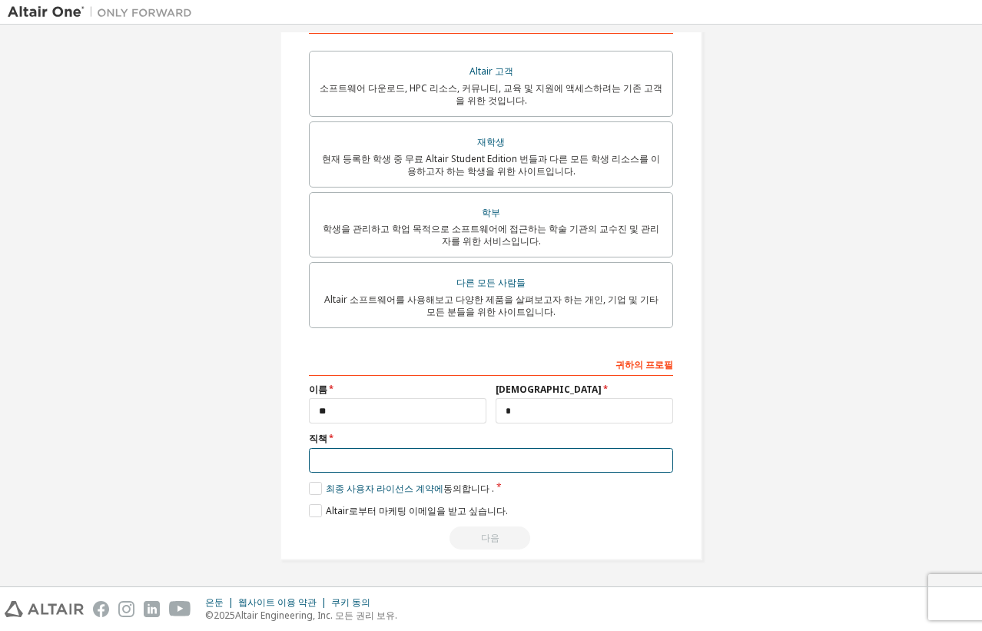  Describe the element at coordinates (44, 608) in the screenshot. I see `img: altair_logo.svg` at that location.